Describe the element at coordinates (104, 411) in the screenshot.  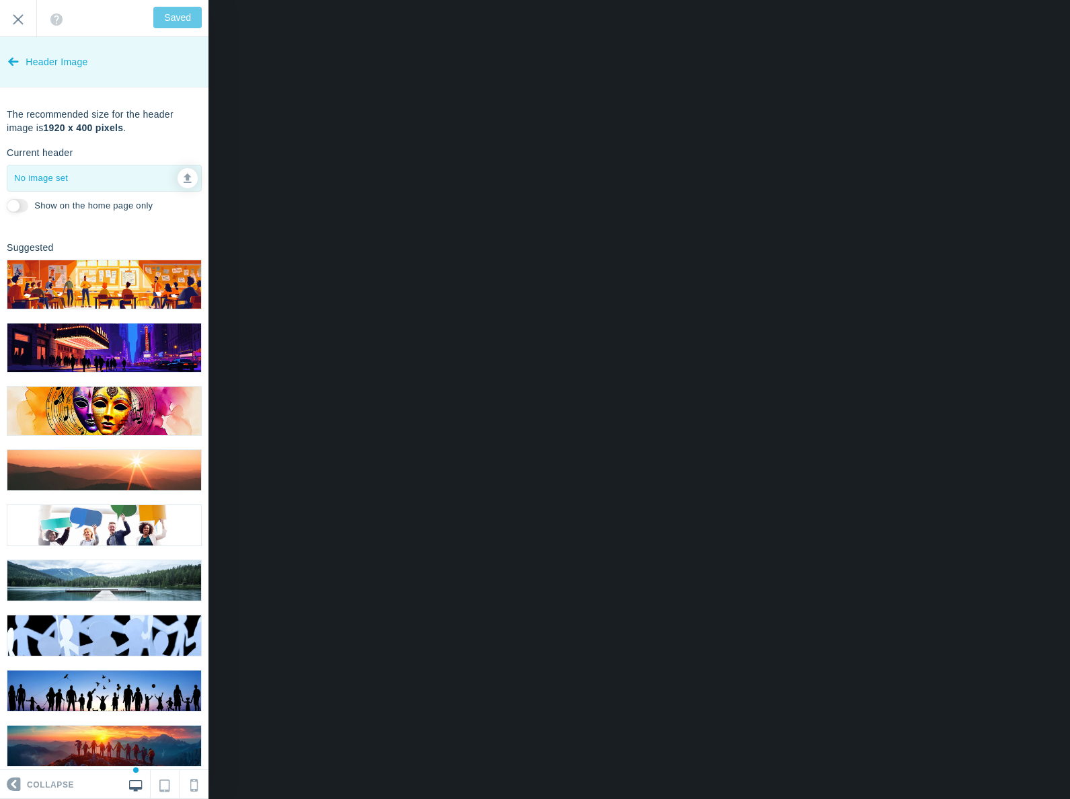
I see `img: AI_header_3.jpg` at that location.